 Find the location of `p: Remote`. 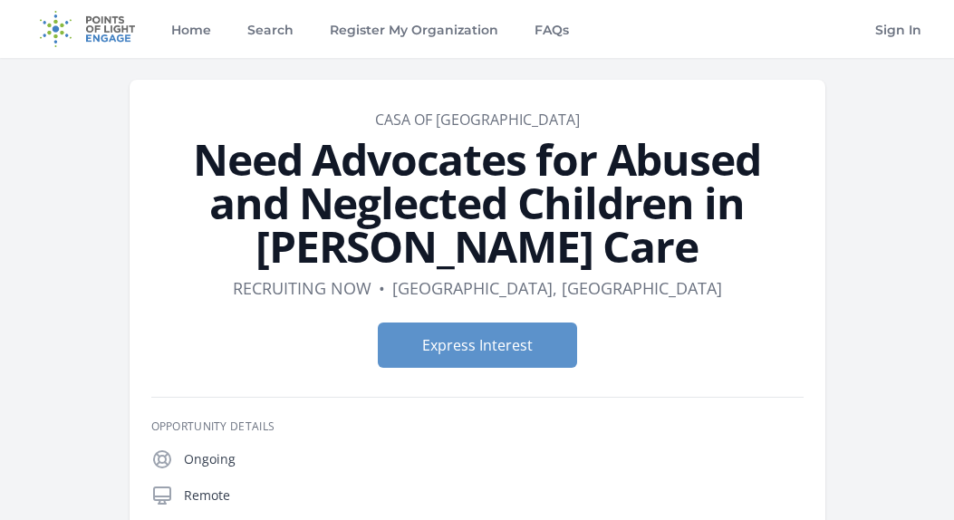

p: Remote is located at coordinates (494, 496).